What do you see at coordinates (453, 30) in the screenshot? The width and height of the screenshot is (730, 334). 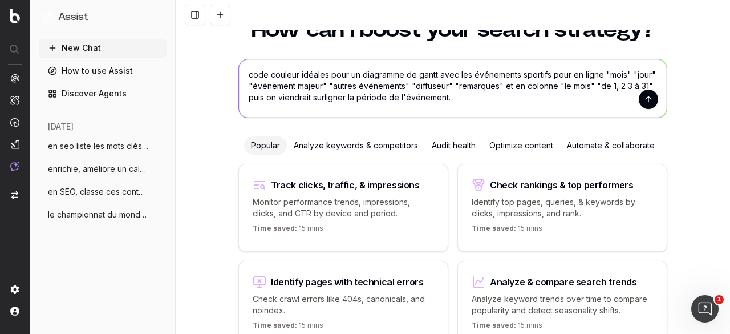 I see `h1: How can I boost your search strategy?` at bounding box center [453, 30].